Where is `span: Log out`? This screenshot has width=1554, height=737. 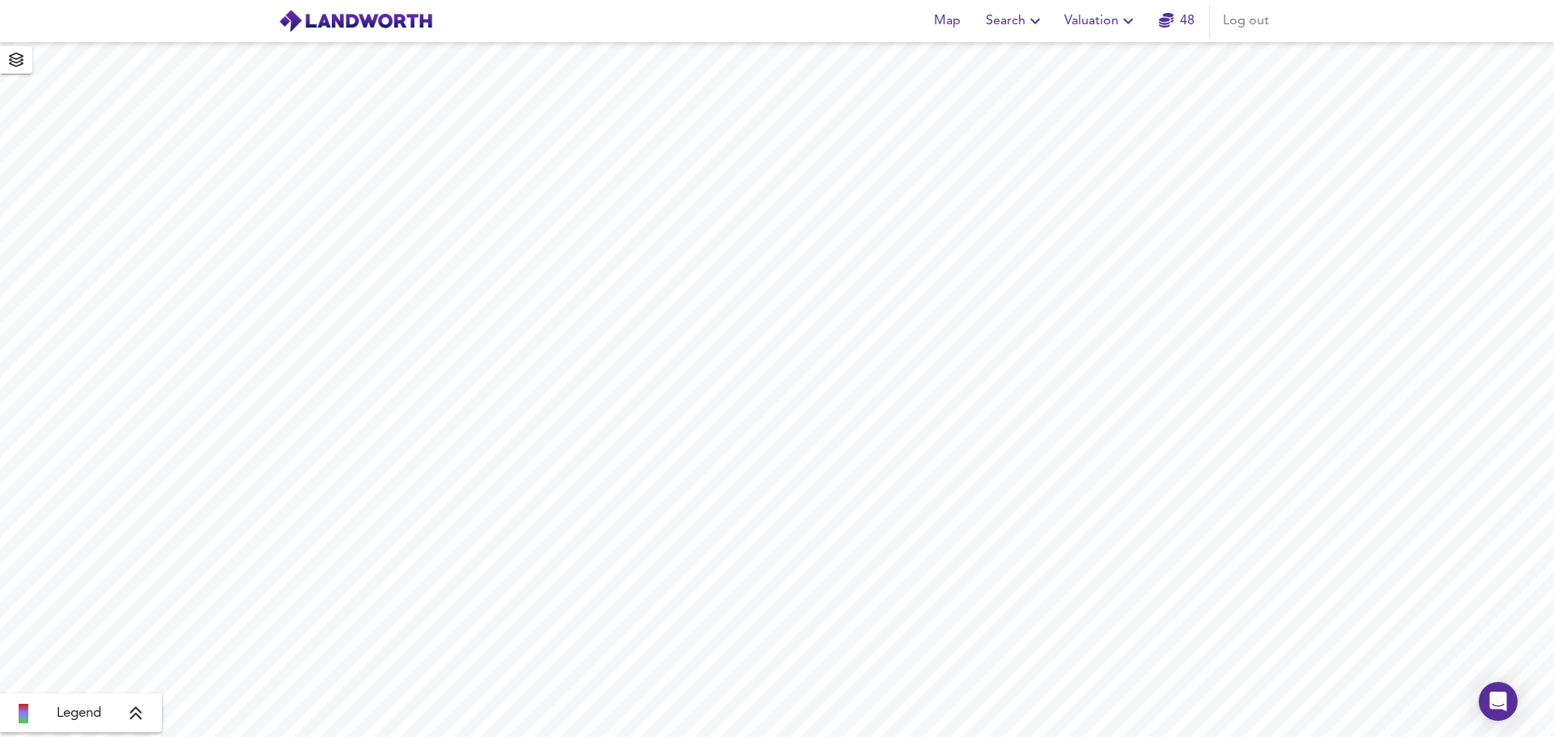
span: Log out is located at coordinates (1245, 21).